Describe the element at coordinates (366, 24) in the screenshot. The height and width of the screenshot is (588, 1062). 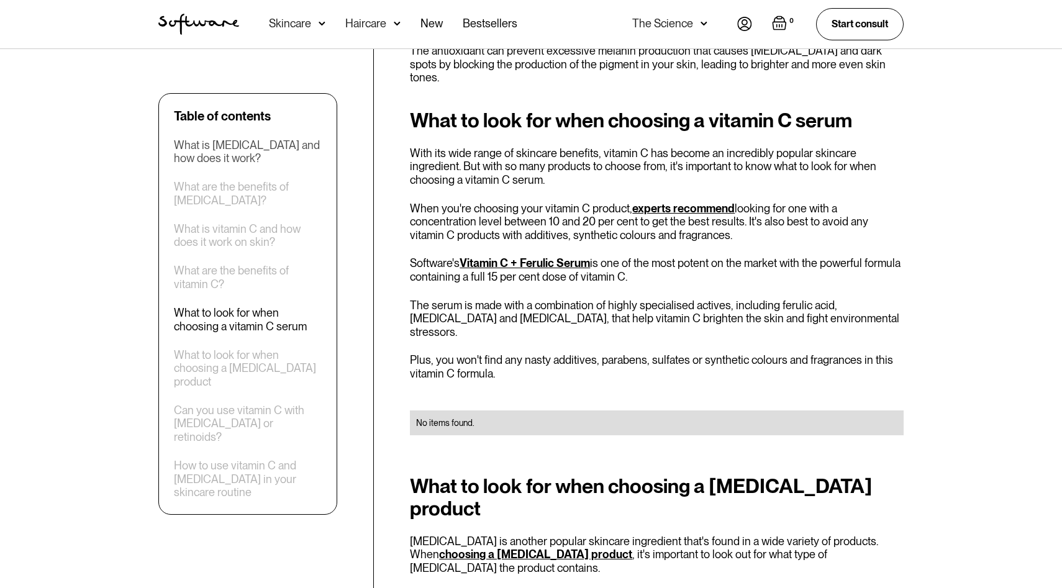
I see `div: Haircare` at that location.